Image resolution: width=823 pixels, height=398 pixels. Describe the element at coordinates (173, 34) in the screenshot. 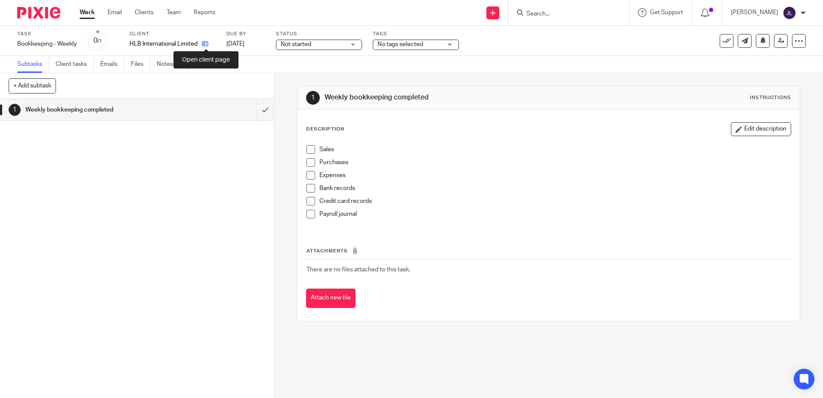

I see `label: Client` at that location.